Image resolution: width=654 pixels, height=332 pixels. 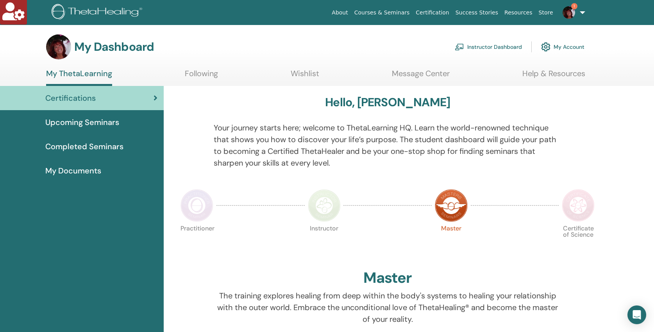 I want to click on span: Upcoming Seminars, so click(x=82, y=122).